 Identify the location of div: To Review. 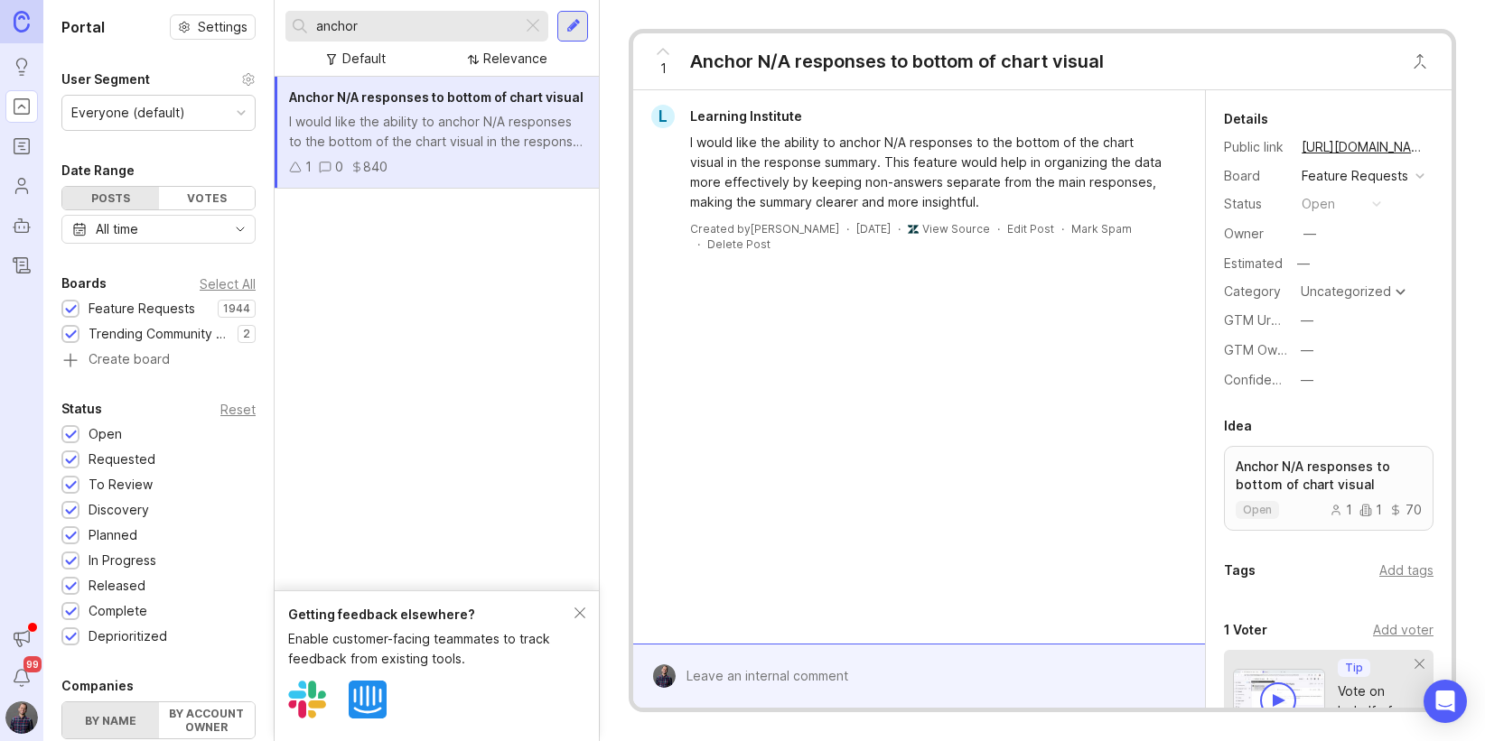
(120, 485).